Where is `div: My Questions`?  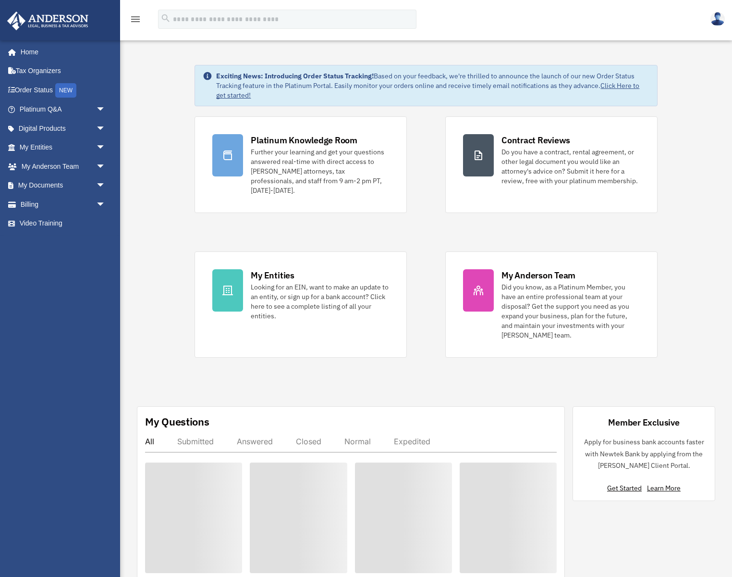 div: My Questions is located at coordinates (177, 421).